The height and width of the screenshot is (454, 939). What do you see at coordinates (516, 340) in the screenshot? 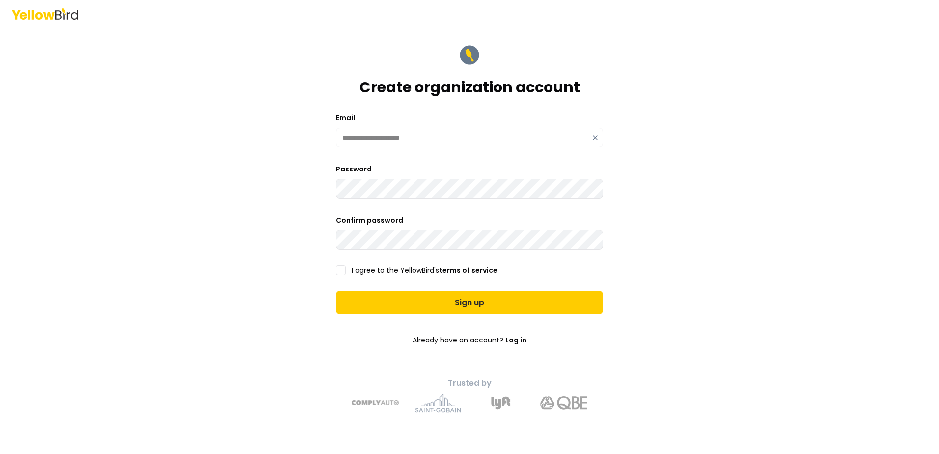
I see `a: Log in` at bounding box center [516, 340].